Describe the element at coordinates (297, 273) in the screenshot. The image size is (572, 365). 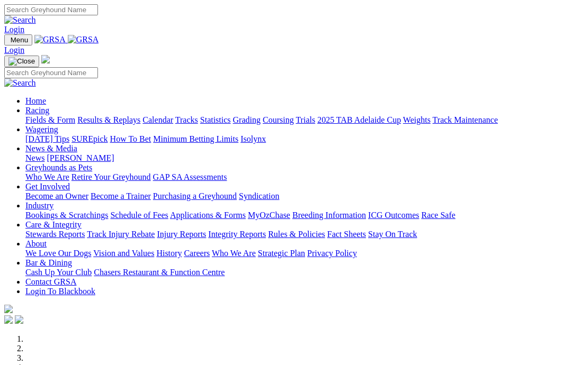
I see `div: Bar & Dining` at that location.